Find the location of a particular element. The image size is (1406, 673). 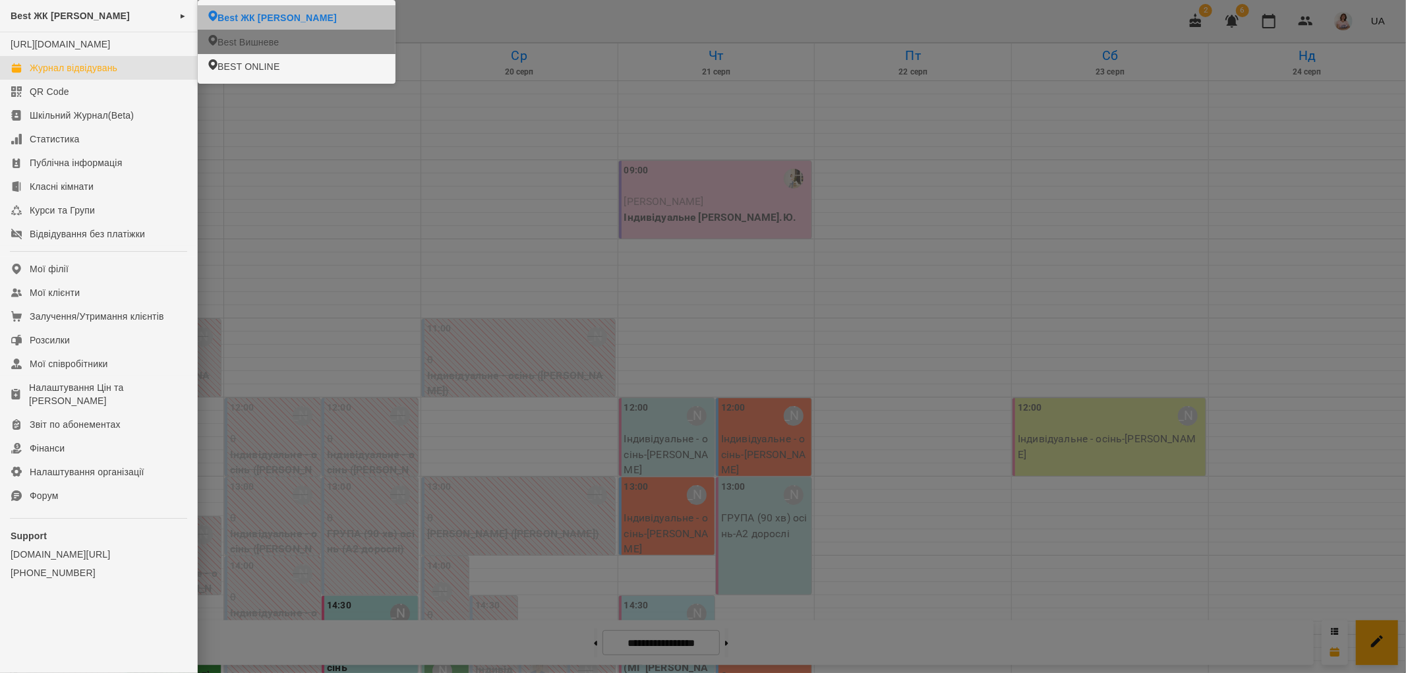

div: Залучення/Утримання клієнтів is located at coordinates (97, 316).